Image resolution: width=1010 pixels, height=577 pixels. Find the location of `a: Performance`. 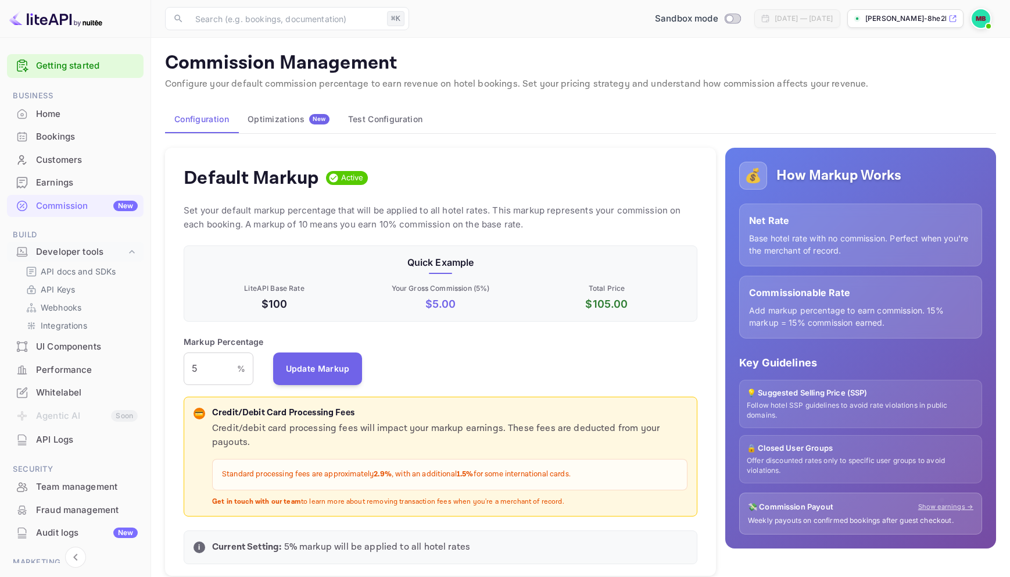

a: Performance is located at coordinates (75, 369).